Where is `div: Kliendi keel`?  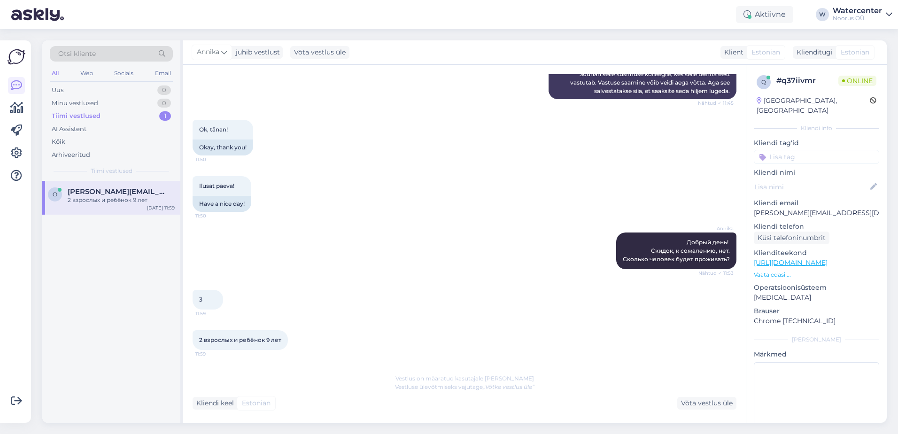
div: Kliendi keel is located at coordinates (213, 403).